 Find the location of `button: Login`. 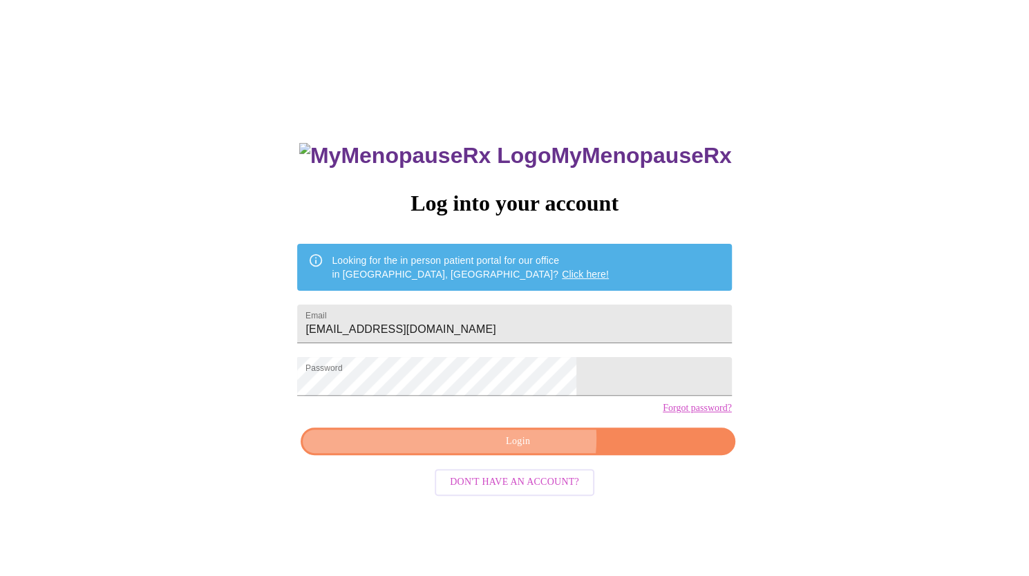

button: Login is located at coordinates (518, 442).